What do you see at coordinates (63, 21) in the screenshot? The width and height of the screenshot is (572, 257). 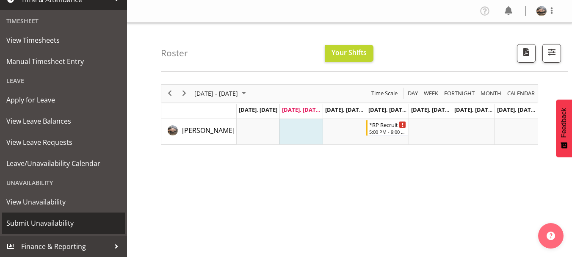 I see `div: Timesheet` at bounding box center [63, 21].